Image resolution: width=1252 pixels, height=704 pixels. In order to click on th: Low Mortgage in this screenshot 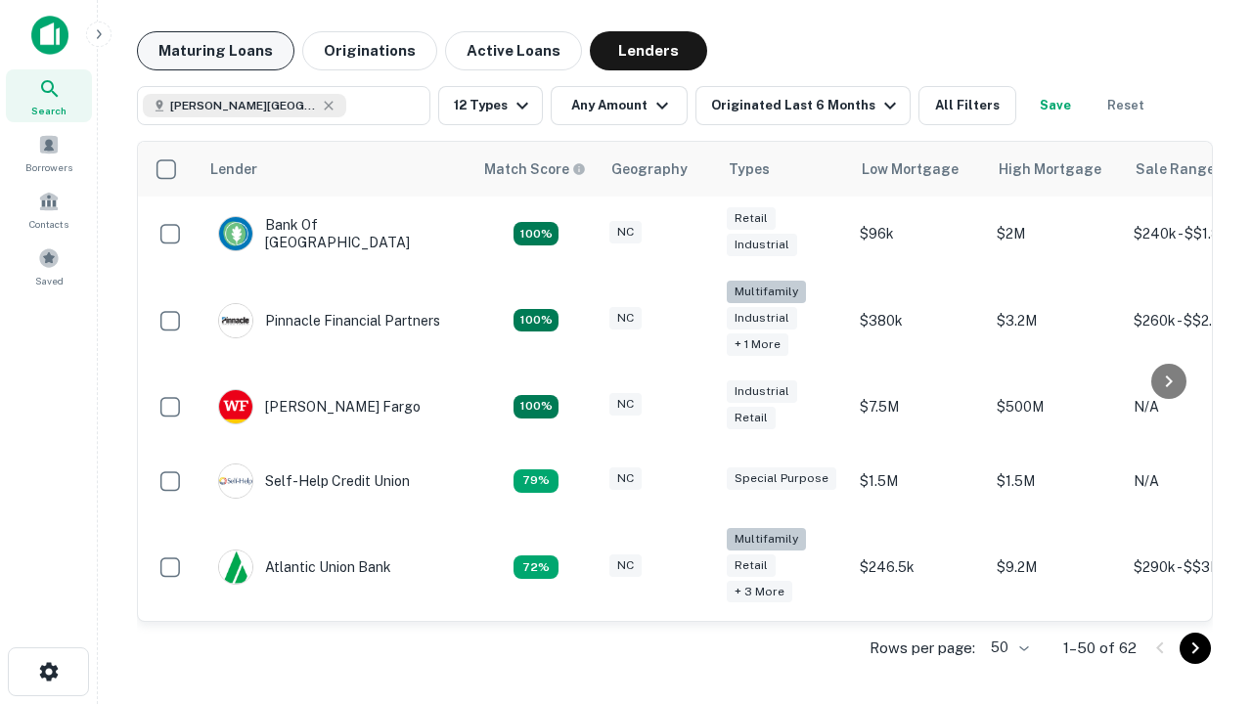, I will do `click(918, 169)`.